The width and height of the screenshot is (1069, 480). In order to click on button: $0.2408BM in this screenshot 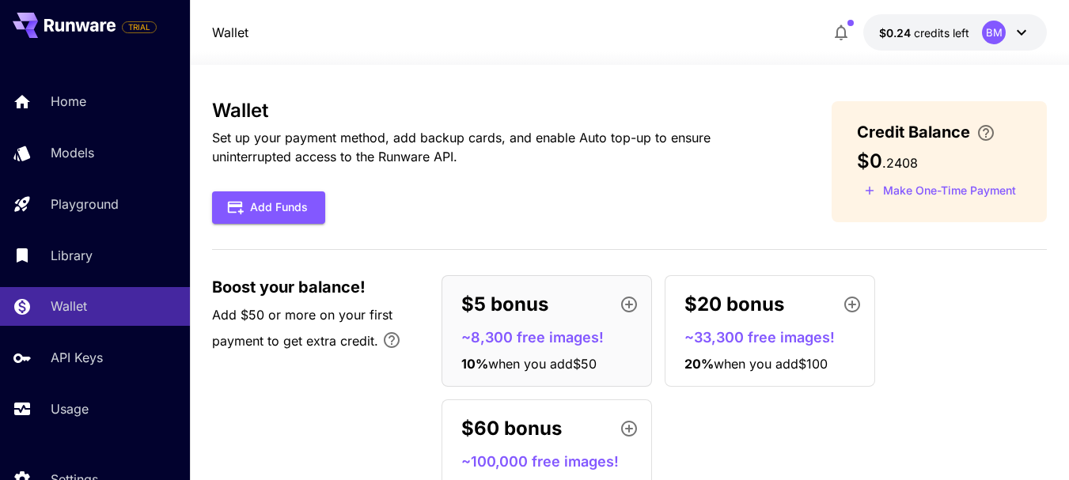, I will do `click(955, 32)`.